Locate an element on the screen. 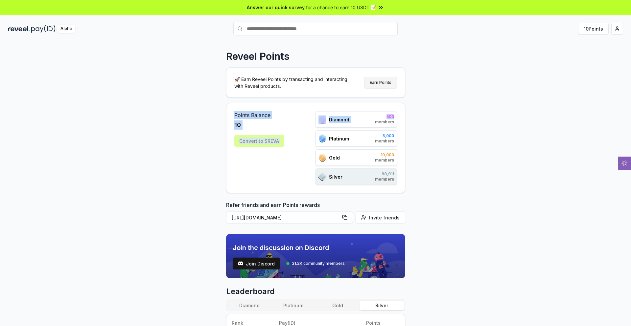 This screenshot has width=631, height=326. span: 500 is located at coordinates (385, 117).